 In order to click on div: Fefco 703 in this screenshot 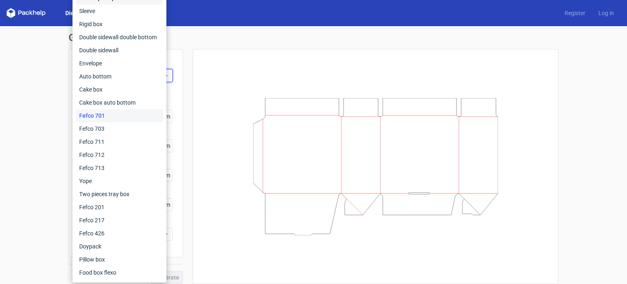, I will do `click(120, 129)`.